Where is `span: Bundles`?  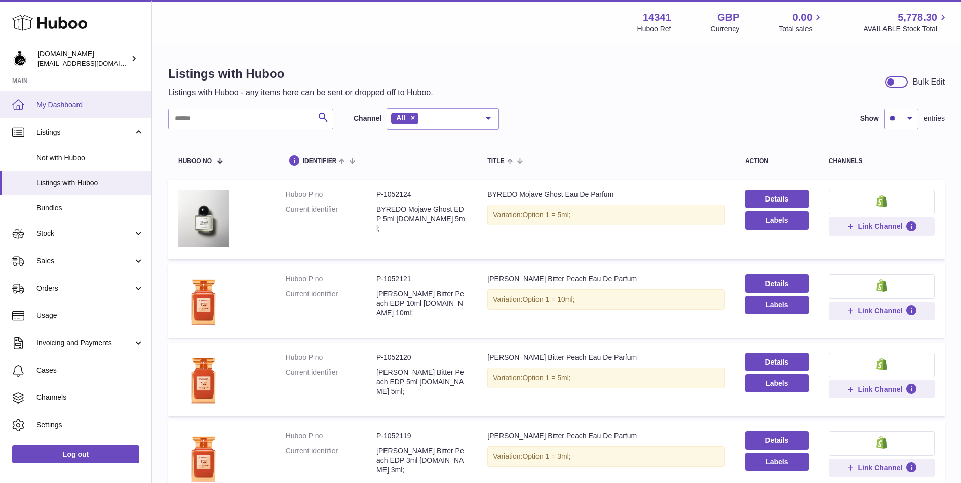
span: Bundles is located at coordinates (90, 208).